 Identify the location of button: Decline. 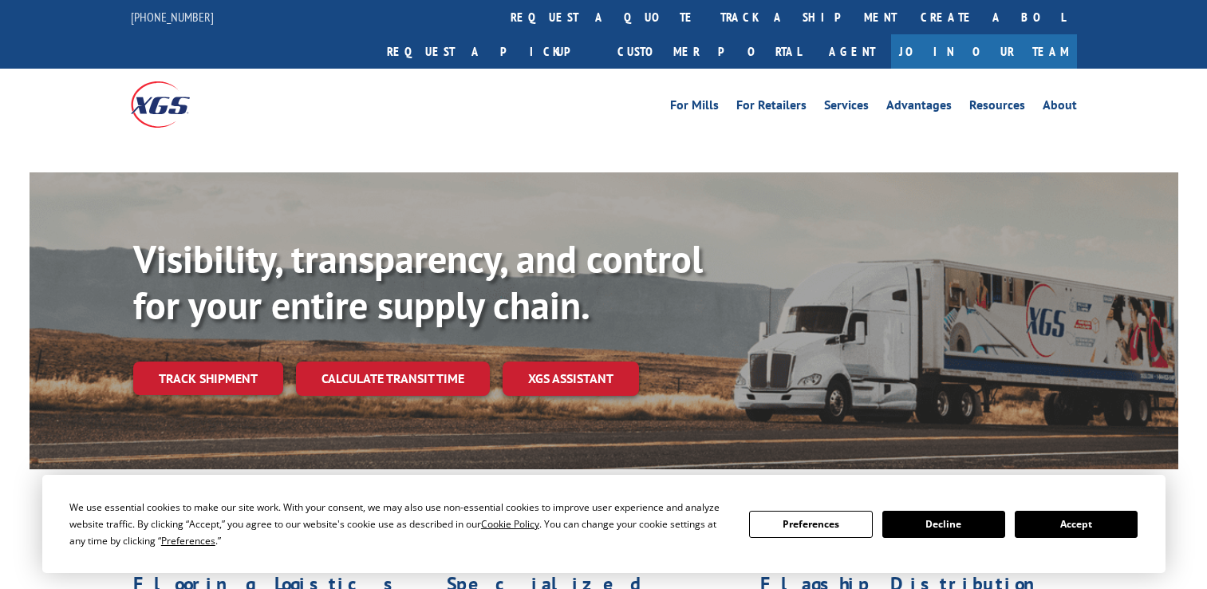
(944, 524).